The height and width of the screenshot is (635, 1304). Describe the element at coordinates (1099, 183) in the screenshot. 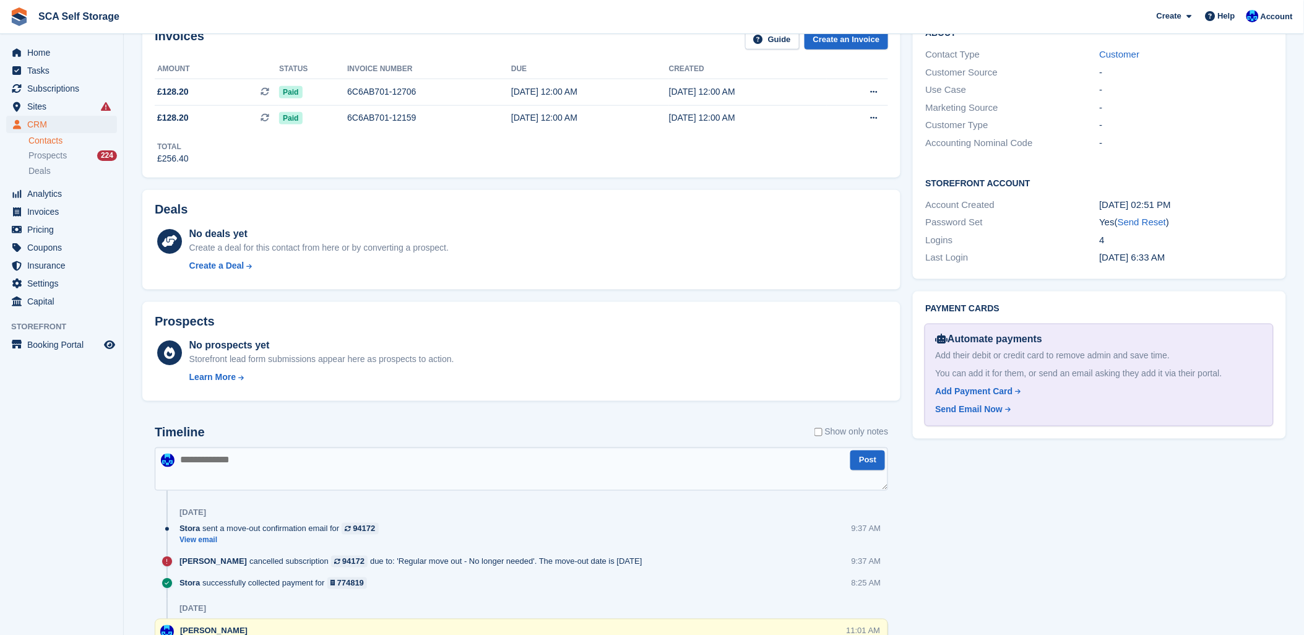

I see `h2: Storefront Account` at that location.